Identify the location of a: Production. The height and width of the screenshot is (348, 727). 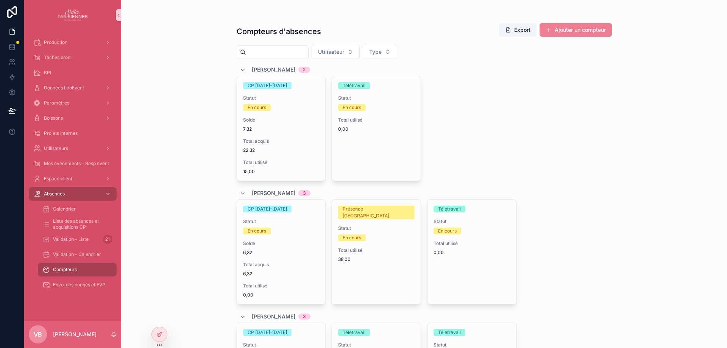
(73, 42).